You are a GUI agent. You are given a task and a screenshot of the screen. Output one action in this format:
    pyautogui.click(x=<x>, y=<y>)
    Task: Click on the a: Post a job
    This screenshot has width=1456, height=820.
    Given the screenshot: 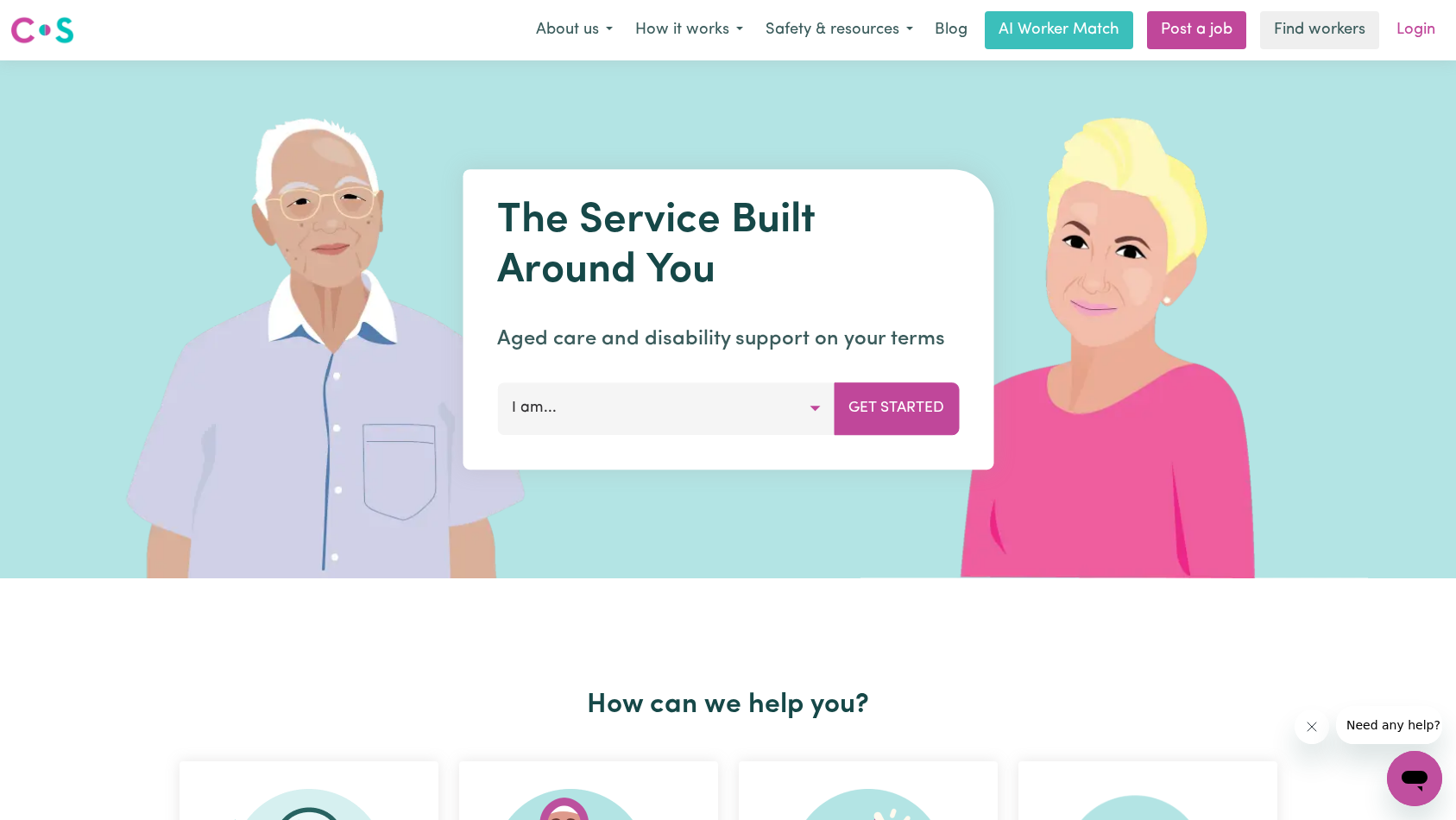 What is the action you would take?
    pyautogui.click(x=1196, y=30)
    